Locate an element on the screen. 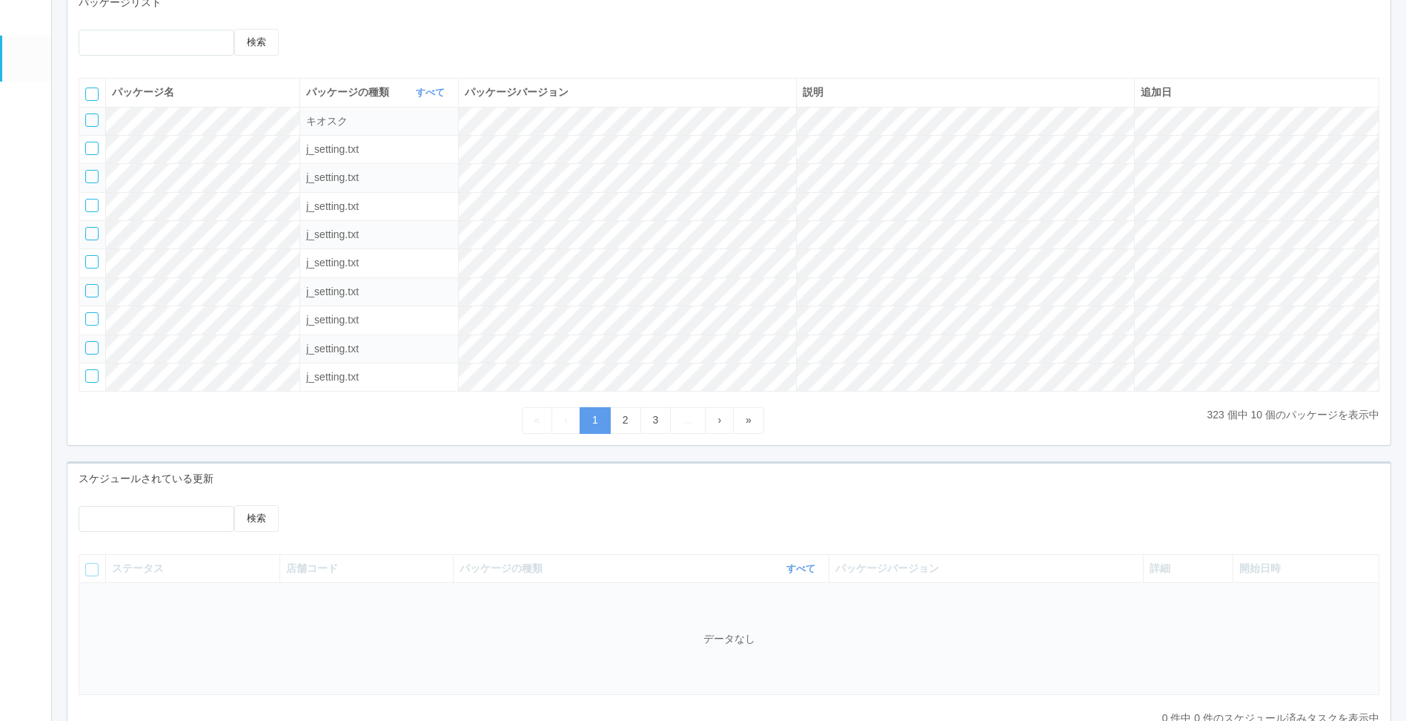 This screenshot has width=1406, height=721. div: 説明 is located at coordinates (965, 92).